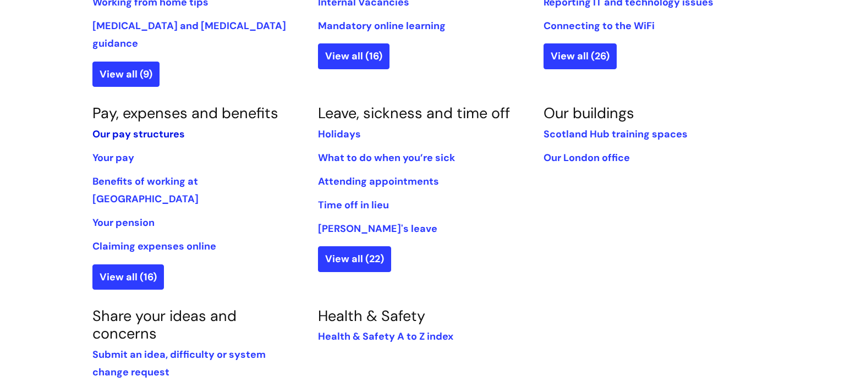 This screenshot has height=382, width=845. I want to click on a: Pay, expenses and benefits, so click(185, 113).